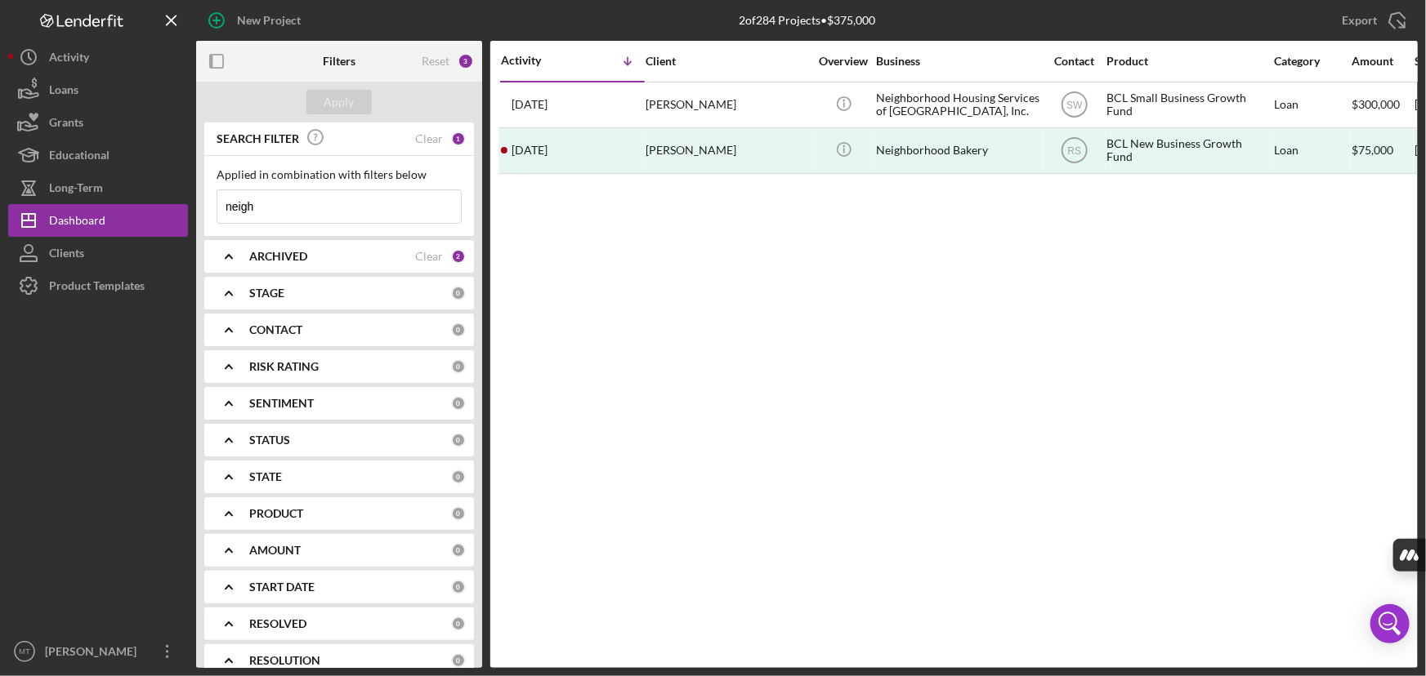 This screenshot has width=1426, height=676. What do you see at coordinates (1188, 105) in the screenshot?
I see `div: BCL Small Business Growth Fund` at bounding box center [1188, 105].